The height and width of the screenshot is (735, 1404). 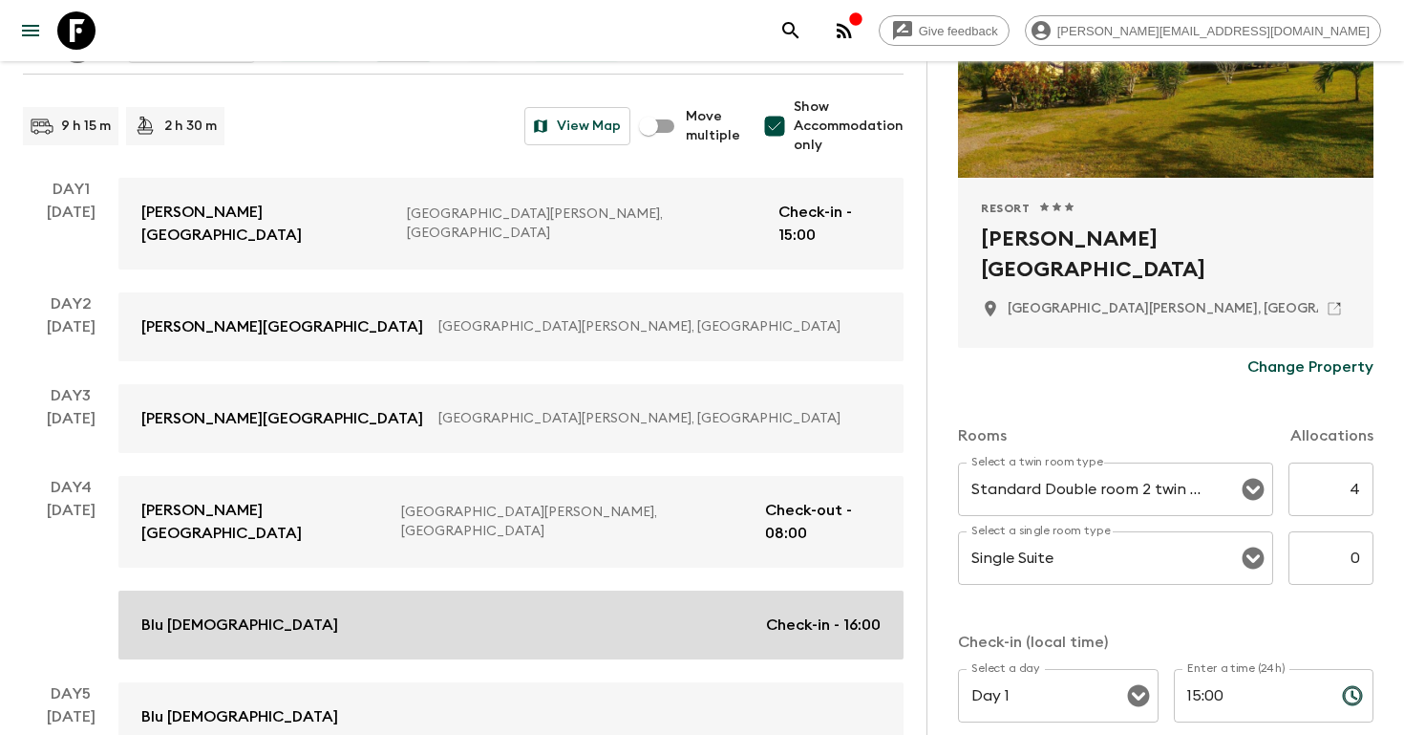 I want to click on label: Enter a time (24h), so click(x=1236, y=668).